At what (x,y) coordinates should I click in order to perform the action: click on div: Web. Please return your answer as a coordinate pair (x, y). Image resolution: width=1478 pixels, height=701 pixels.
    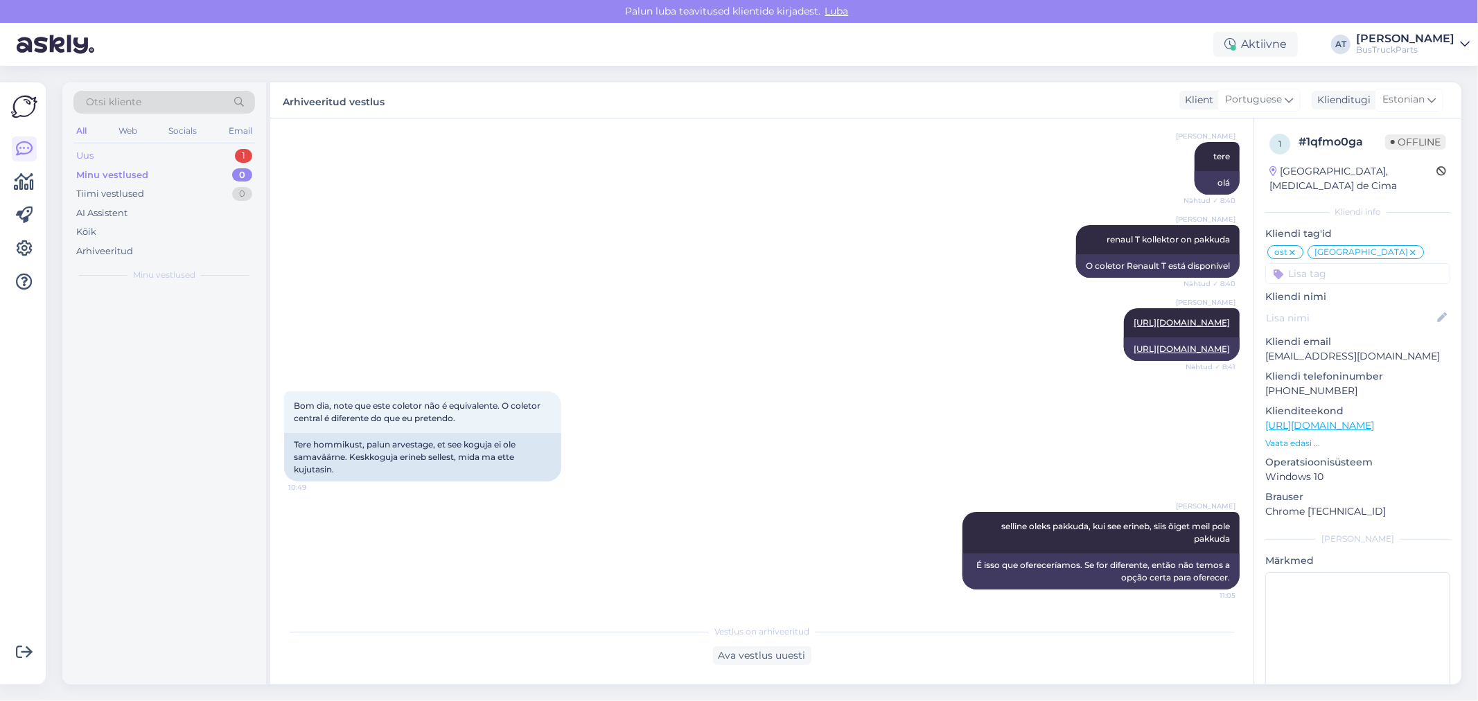
    Looking at the image, I should click on (128, 131).